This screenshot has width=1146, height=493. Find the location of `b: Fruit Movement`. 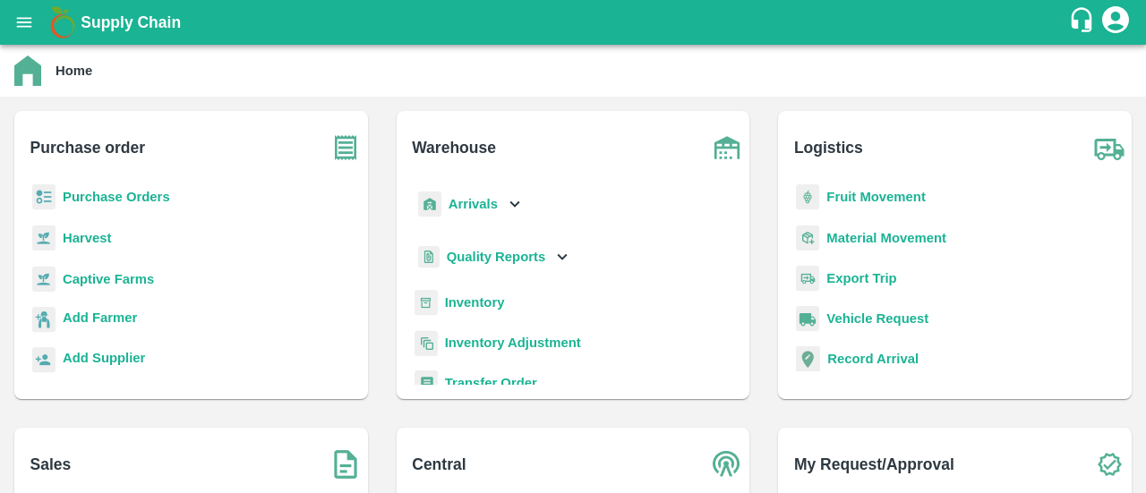

b: Fruit Movement is located at coordinates (876, 197).